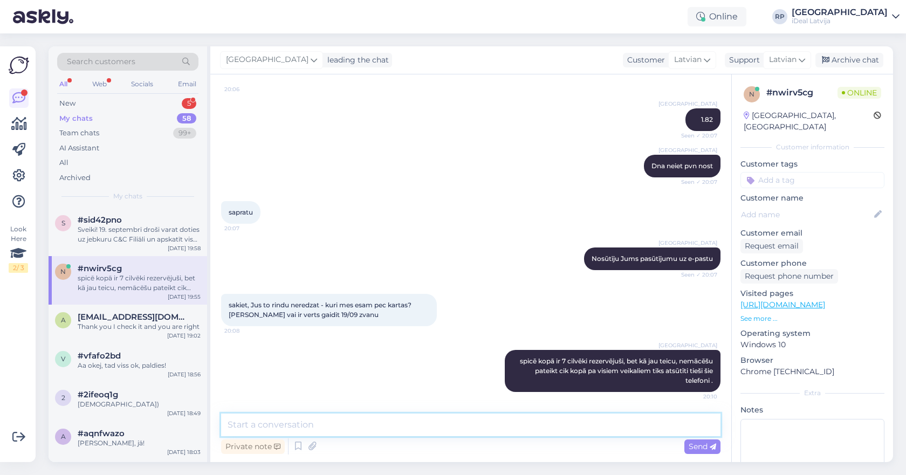 The width and height of the screenshot is (906, 475). Describe the element at coordinates (617, 370) in the screenshot. I see `span: spicē kopā ir 7 cilvēki rezervējuši, bet kā jau teicu, nemācēšu pateikt cik kopā pa visiem veikal...` at that location.